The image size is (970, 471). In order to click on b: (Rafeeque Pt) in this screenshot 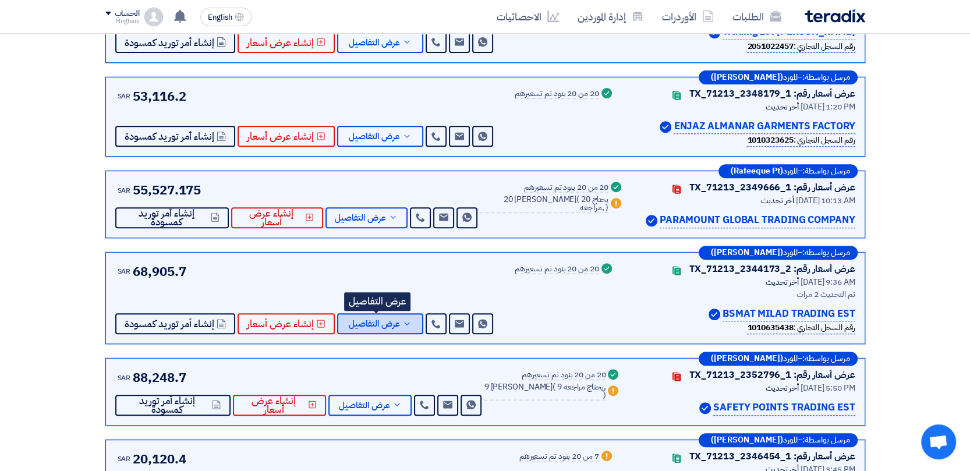, I will do `click(757, 171)`.